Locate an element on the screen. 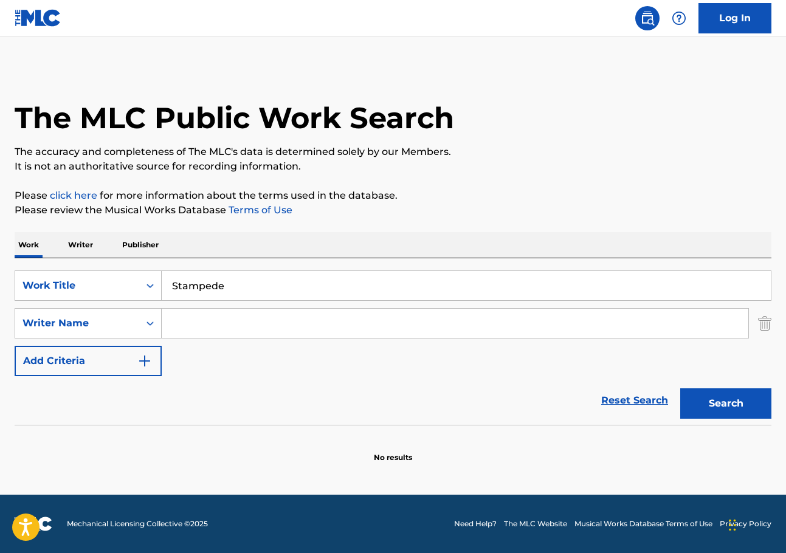 The height and width of the screenshot is (553, 786). div: Work Title is located at coordinates (77, 286).